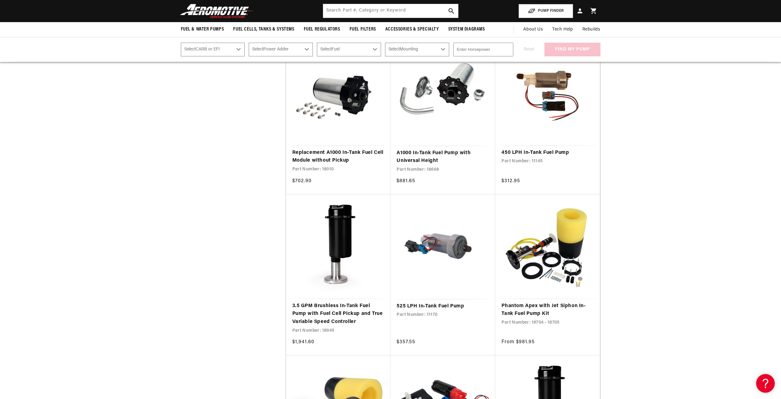 The height and width of the screenshot is (399, 781). What do you see at coordinates (451, 11) in the screenshot?
I see `button: search button` at bounding box center [451, 11].